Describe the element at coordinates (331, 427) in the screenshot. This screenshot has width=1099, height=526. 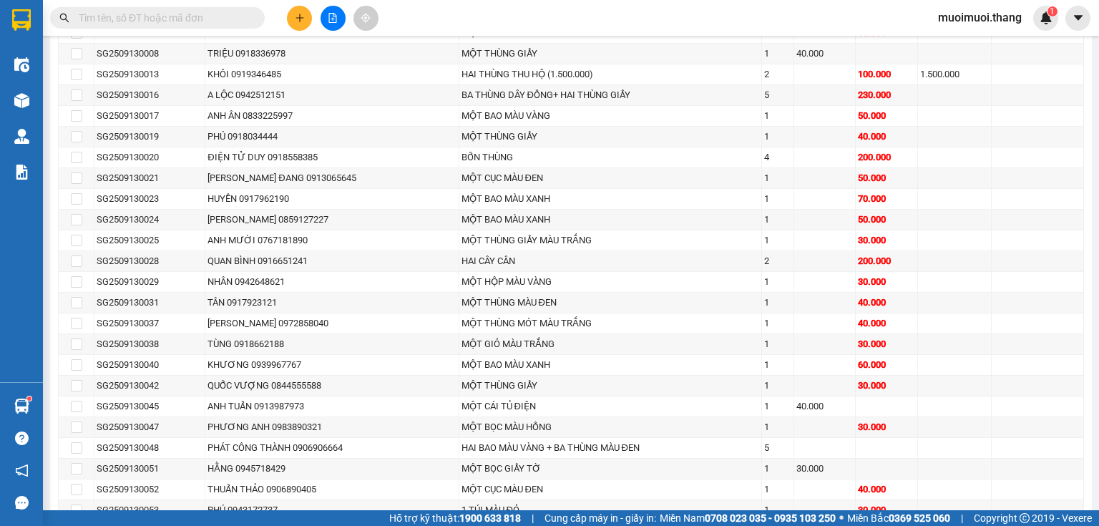
I see `div: PHƯƠNG ANH 0983890321` at that location.